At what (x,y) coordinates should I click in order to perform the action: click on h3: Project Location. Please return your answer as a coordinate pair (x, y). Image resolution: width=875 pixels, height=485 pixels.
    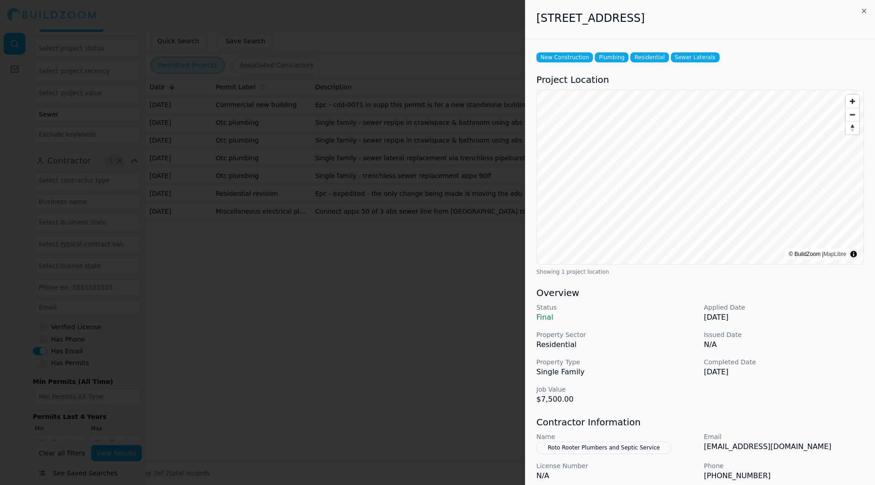
    Looking at the image, I should click on (700, 80).